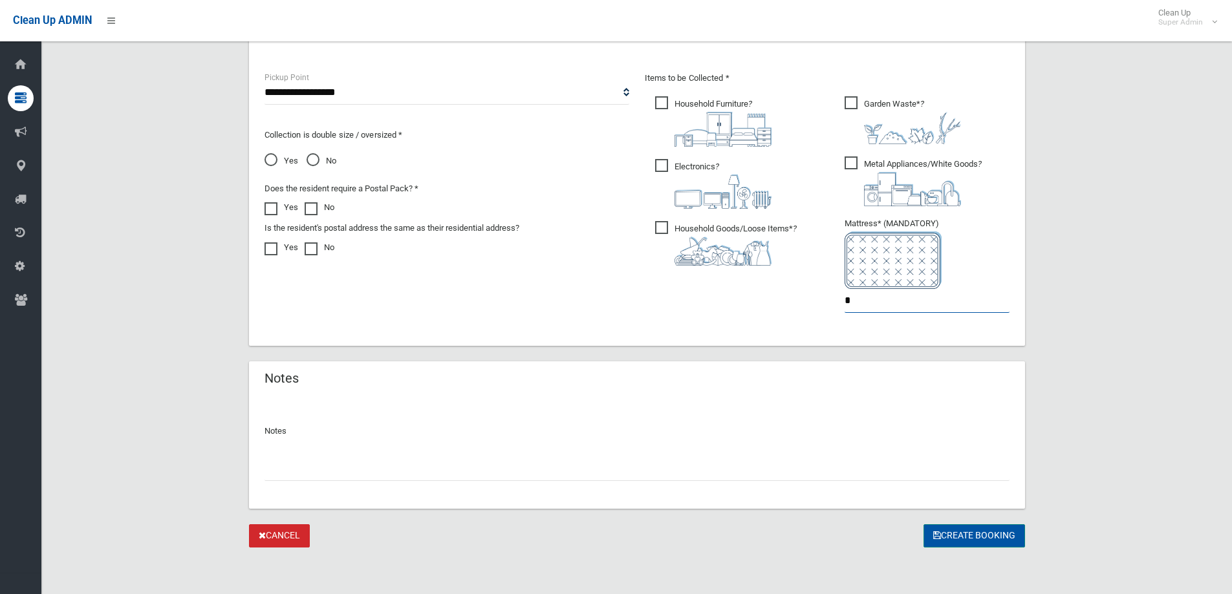  What do you see at coordinates (321, 161) in the screenshot?
I see `span: No` at bounding box center [321, 161].